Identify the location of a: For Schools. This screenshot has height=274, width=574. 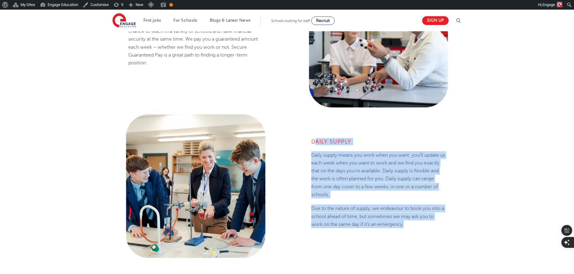
(185, 20).